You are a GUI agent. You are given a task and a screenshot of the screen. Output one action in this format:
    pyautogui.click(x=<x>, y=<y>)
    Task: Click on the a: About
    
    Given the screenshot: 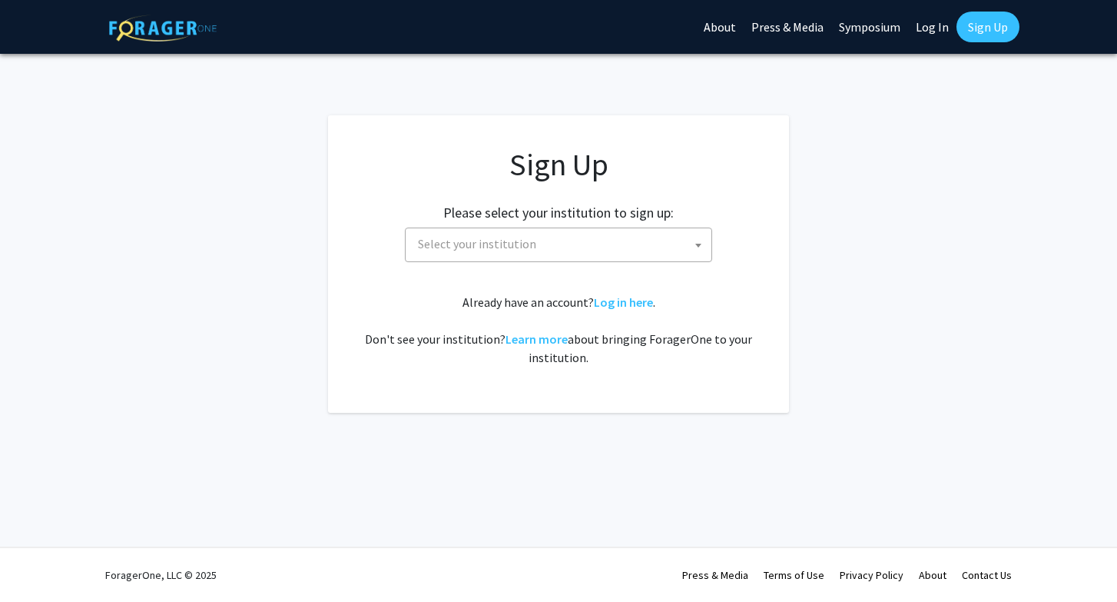 What is the action you would take?
    pyautogui.click(x=933, y=575)
    